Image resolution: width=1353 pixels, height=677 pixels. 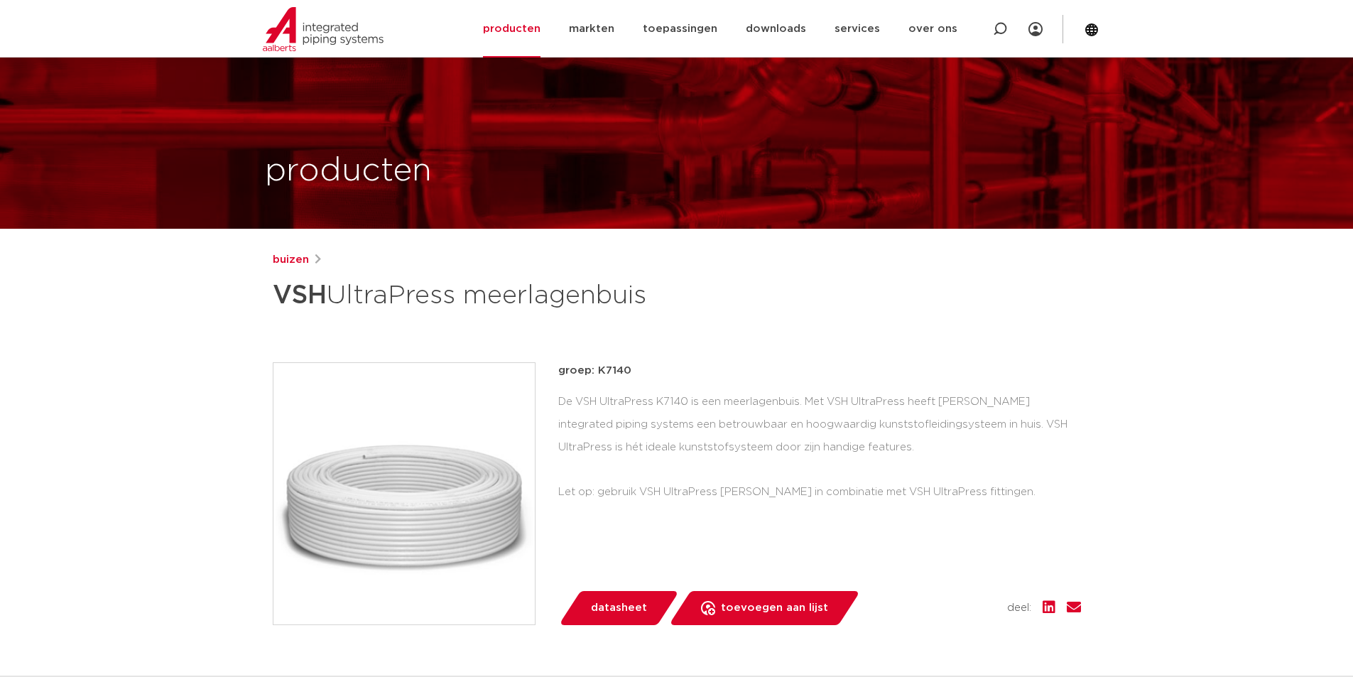 I want to click on a: datasheet, so click(x=619, y=608).